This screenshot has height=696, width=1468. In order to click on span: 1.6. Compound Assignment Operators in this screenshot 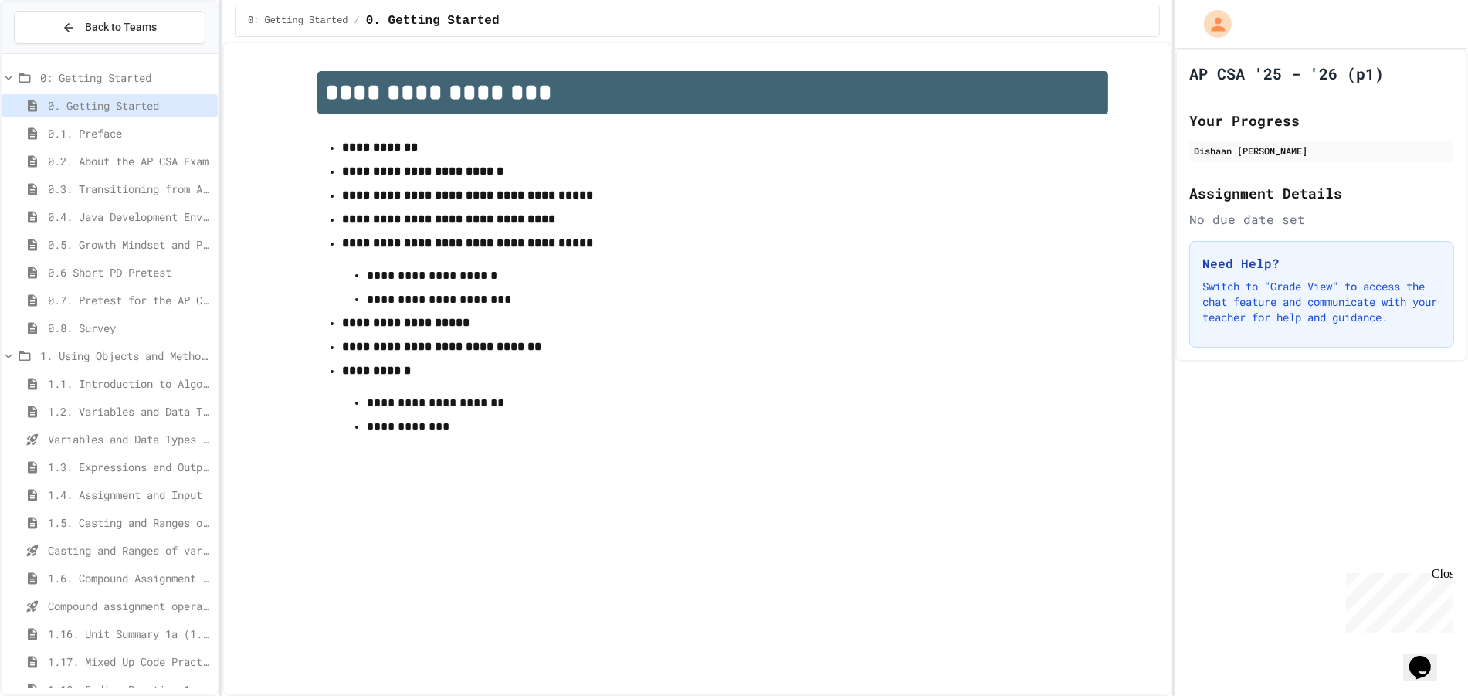, I will do `click(130, 578)`.